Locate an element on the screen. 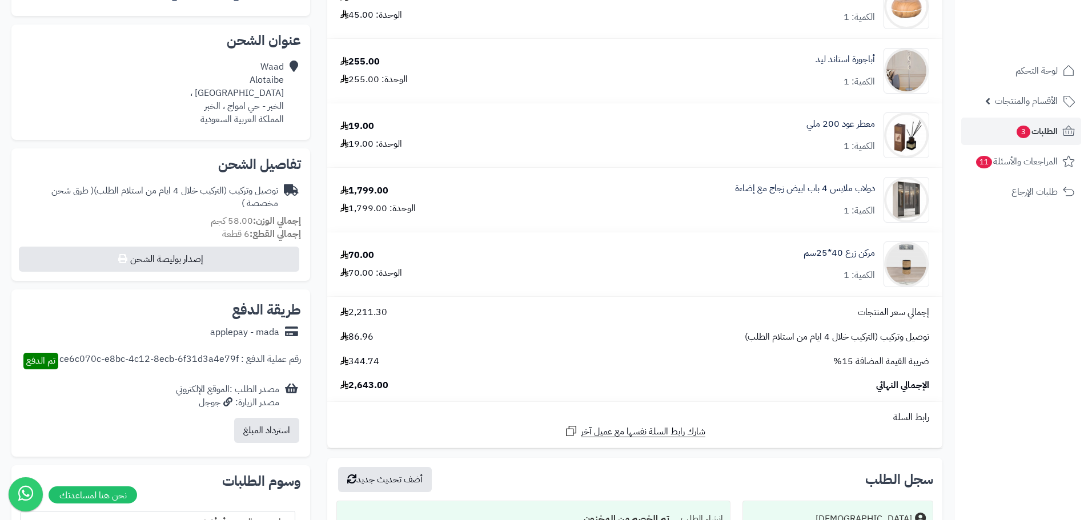 This screenshot has width=1088, height=520. h2: عنوان الشحن is located at coordinates (161, 41).